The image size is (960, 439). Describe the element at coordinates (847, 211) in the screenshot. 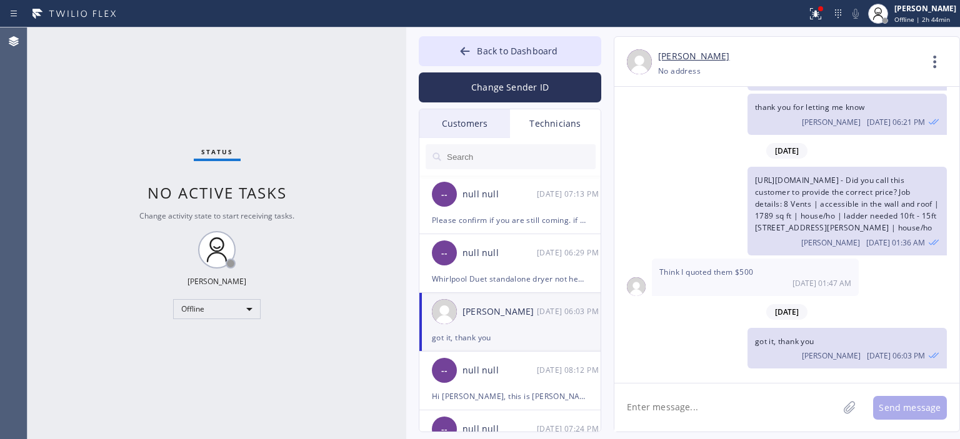

I see `div: 03/14/2025 9:36 AM` at that location.